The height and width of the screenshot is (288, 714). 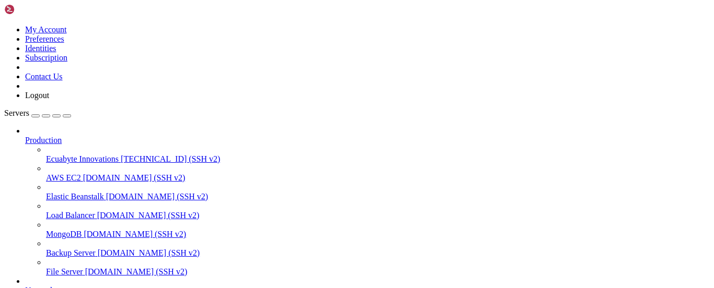 I want to click on a: Preferences, so click(x=44, y=39).